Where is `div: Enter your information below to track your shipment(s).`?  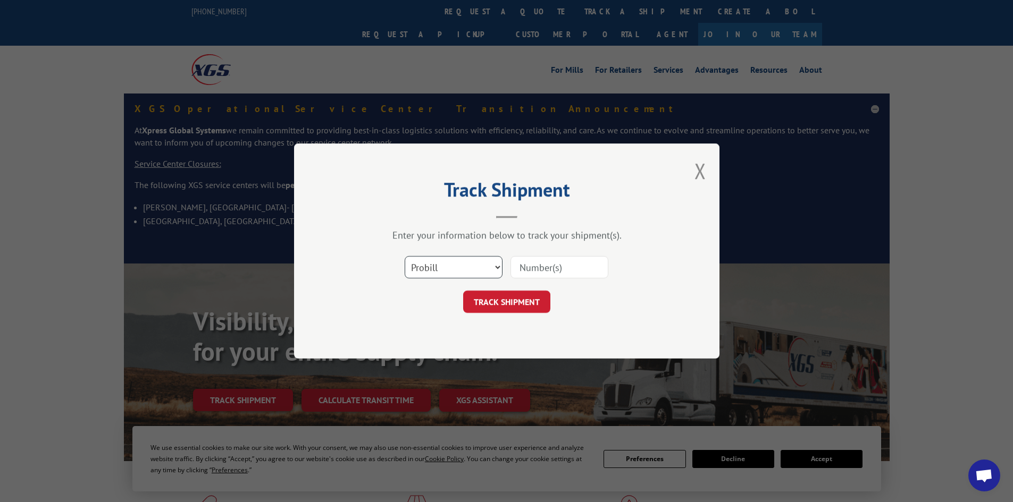
div: Enter your information below to track your shipment(s). is located at coordinates (507, 235).